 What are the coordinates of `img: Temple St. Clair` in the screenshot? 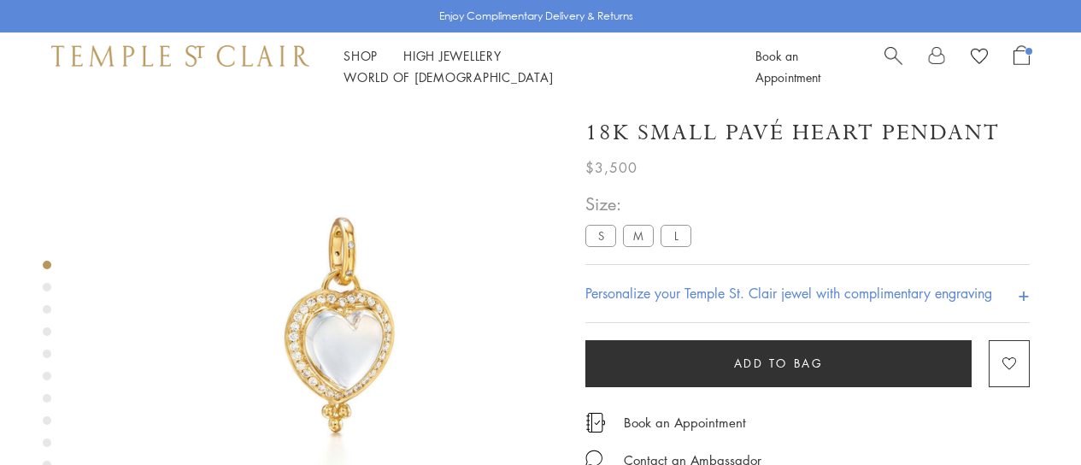 It's located at (180, 56).